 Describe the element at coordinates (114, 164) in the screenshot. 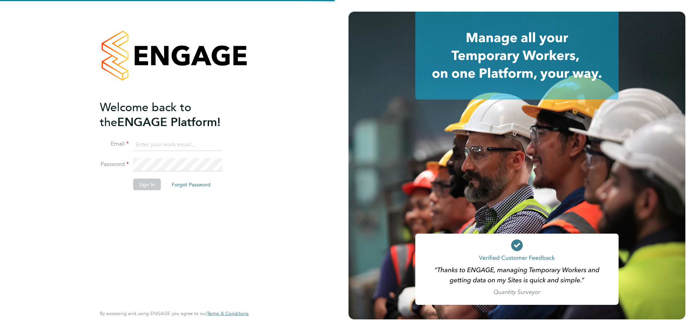

I see `label: Password` at that location.